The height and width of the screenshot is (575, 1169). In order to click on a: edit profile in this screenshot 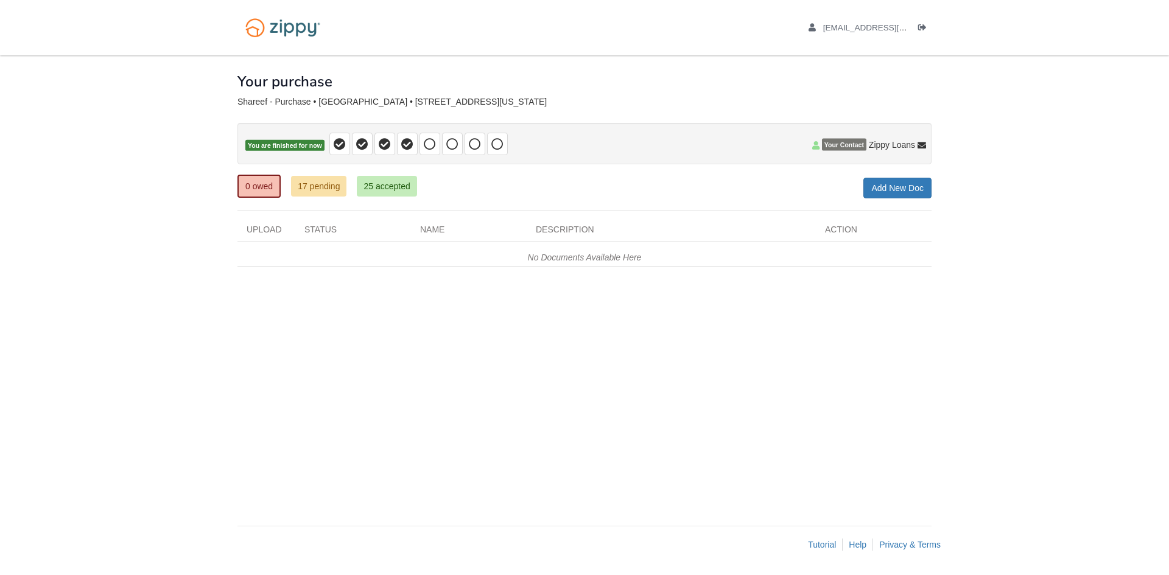, I will do `click(885, 29)`.